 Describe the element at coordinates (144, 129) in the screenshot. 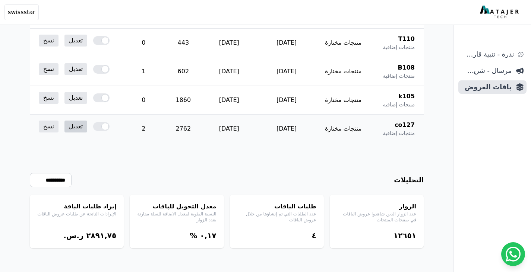

I see `td: 2` at that location.